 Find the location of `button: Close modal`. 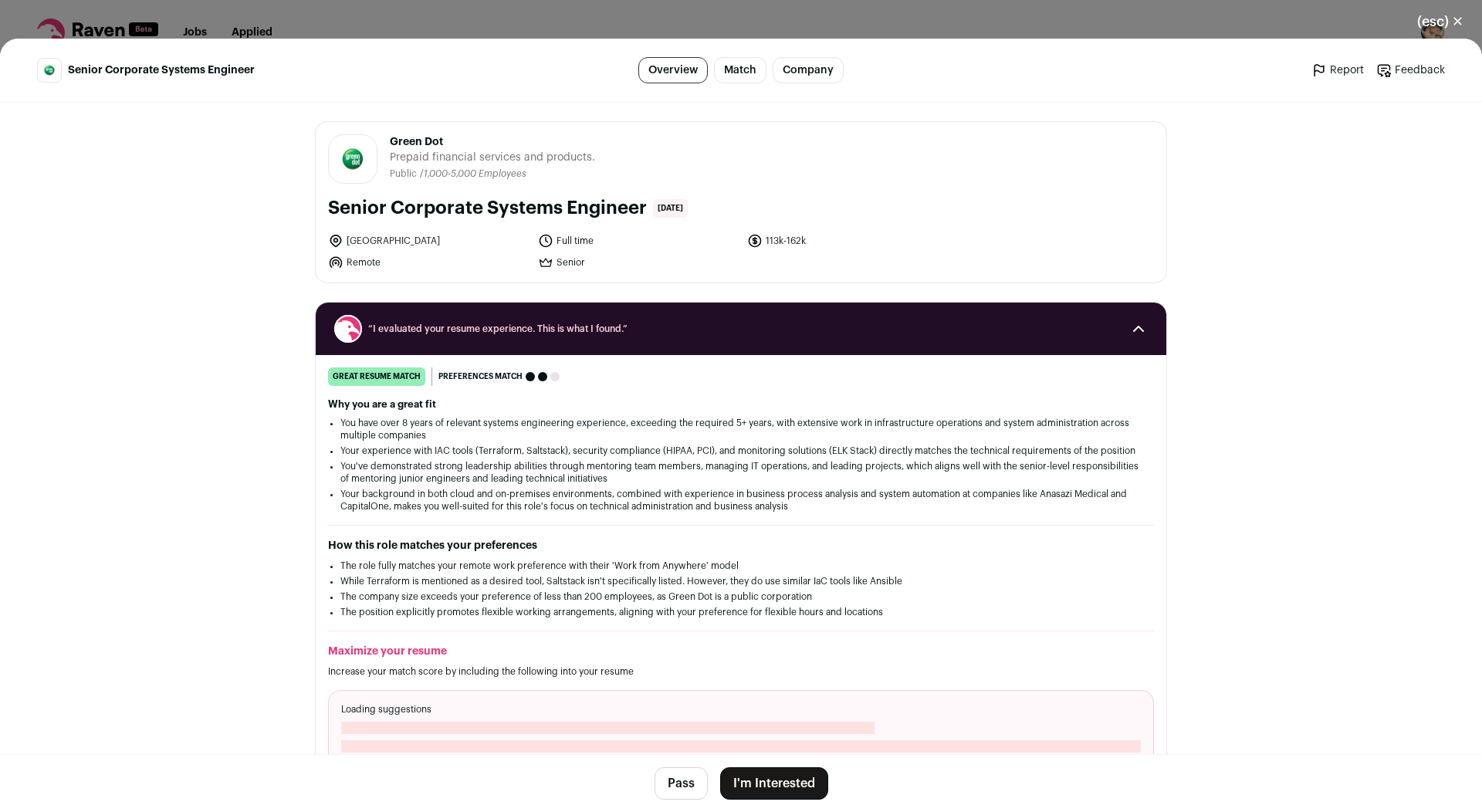

button: Close modal is located at coordinates (1441, 22).